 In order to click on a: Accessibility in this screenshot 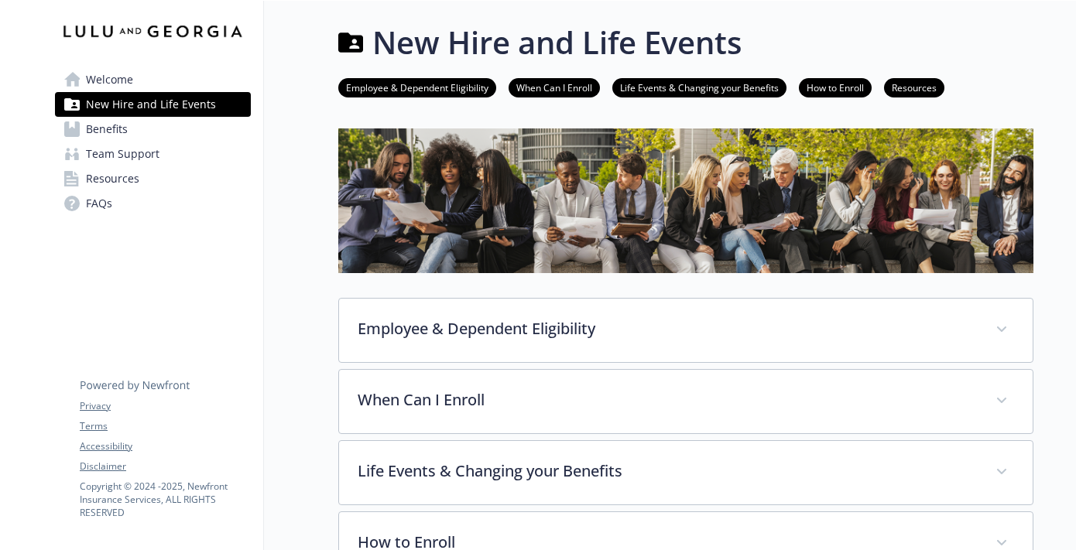, I will do `click(165, 446)`.